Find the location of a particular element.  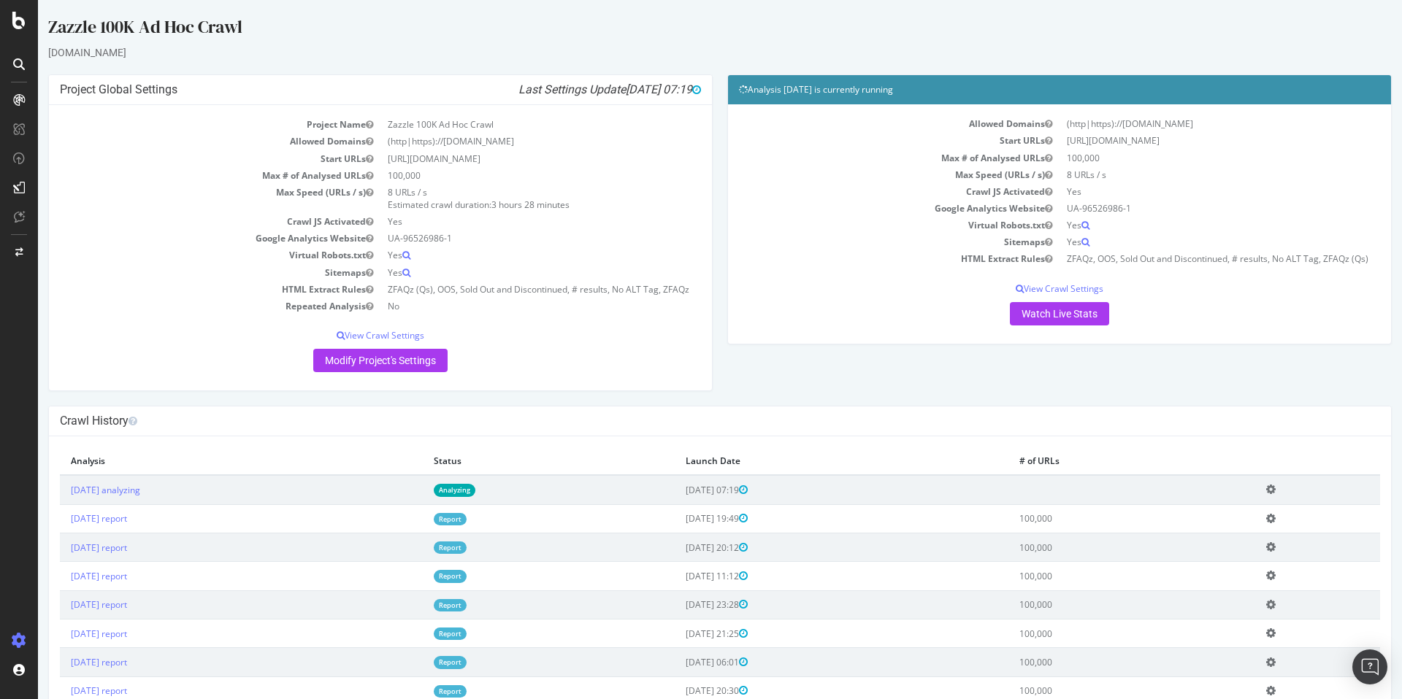

td: Project Name is located at coordinates (182, 124).